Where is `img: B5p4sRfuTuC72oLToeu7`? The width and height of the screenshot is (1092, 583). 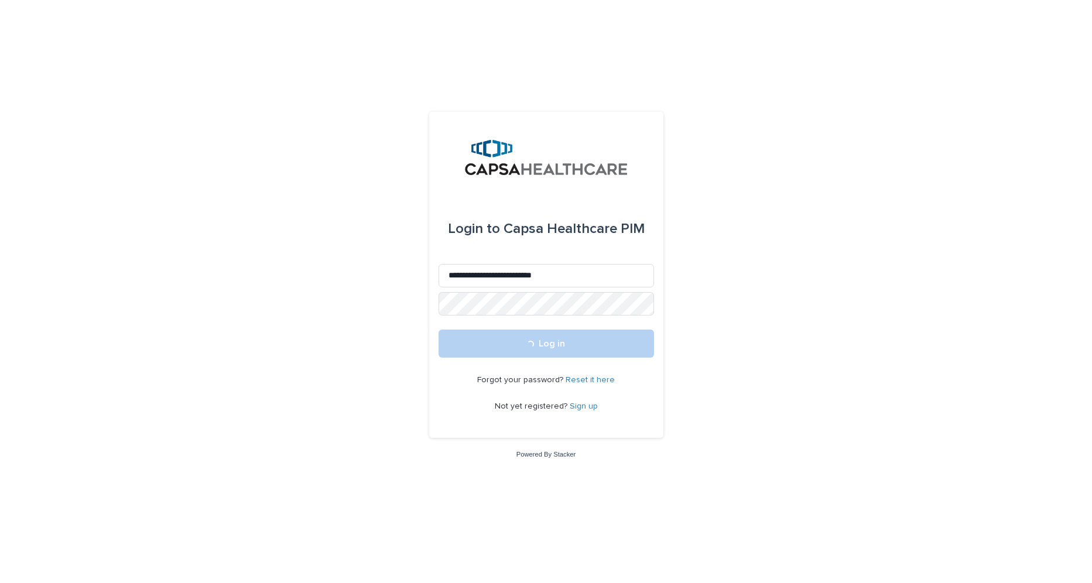
img: B5p4sRfuTuC72oLToeu7 is located at coordinates (546, 157).